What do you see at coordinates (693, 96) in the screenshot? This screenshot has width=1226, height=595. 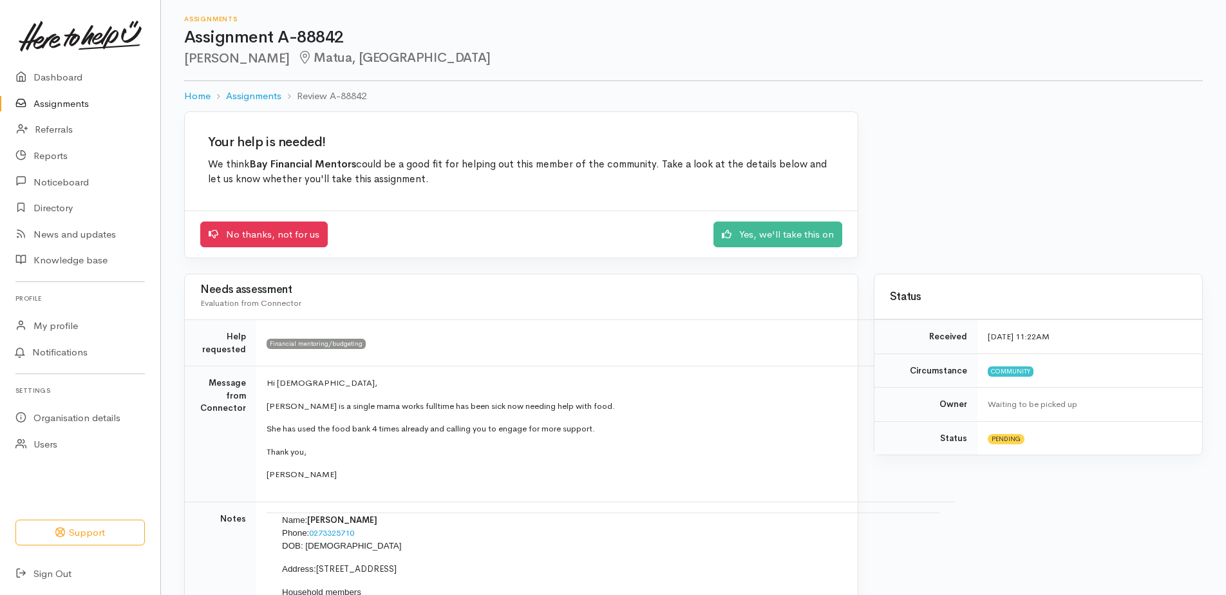 I see `nav: breadcrumb` at bounding box center [693, 96].